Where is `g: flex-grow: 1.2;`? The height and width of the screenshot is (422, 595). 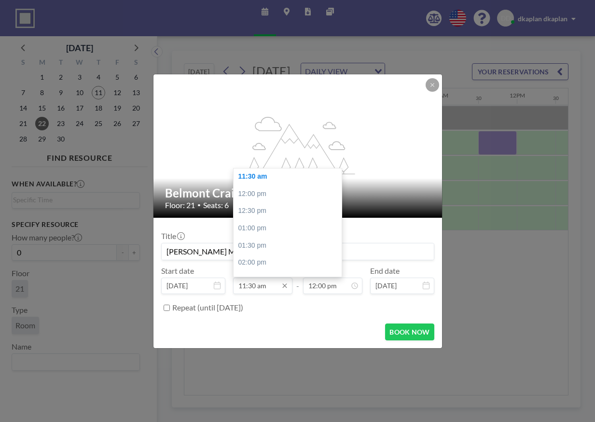 g: flex-grow: 1.2; is located at coordinates (298, 145).